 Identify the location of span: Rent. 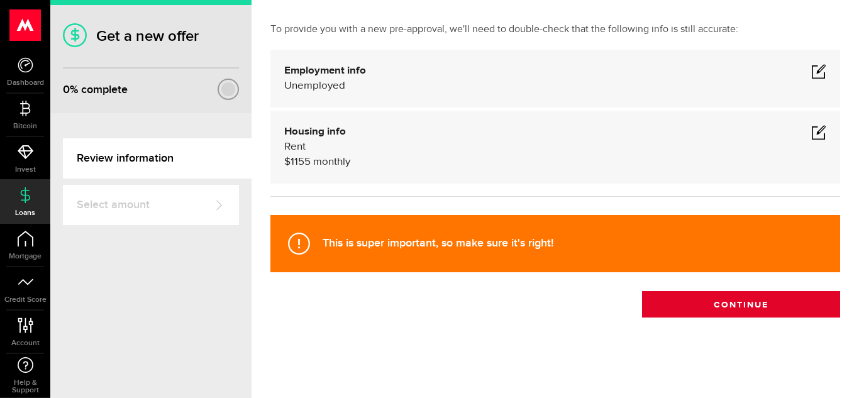
(295, 147).